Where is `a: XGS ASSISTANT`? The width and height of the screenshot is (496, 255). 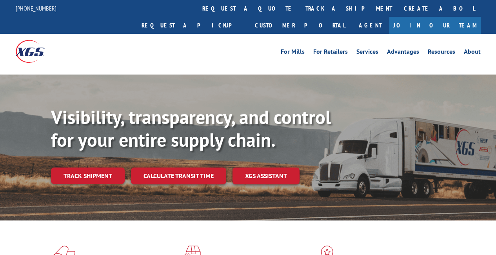
a: XGS ASSISTANT is located at coordinates (266, 176).